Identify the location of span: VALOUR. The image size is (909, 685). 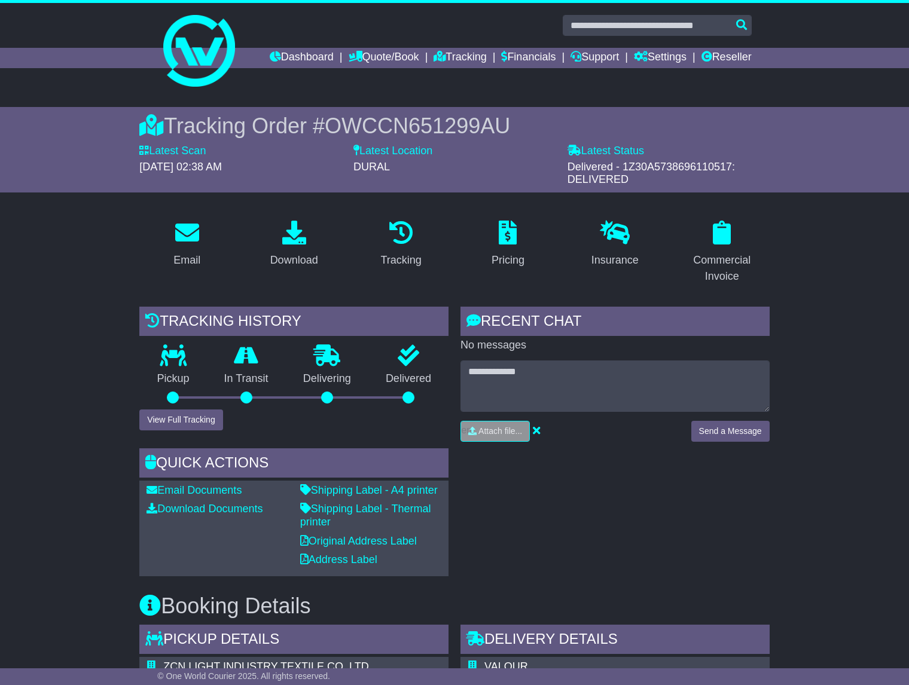
(506, 667).